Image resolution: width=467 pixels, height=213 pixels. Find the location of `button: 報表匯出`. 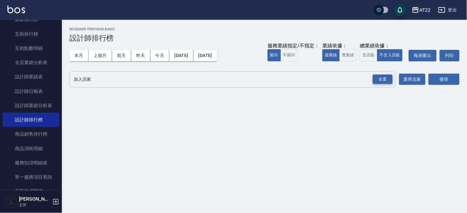

button: 報表匯出 is located at coordinates (423, 55).